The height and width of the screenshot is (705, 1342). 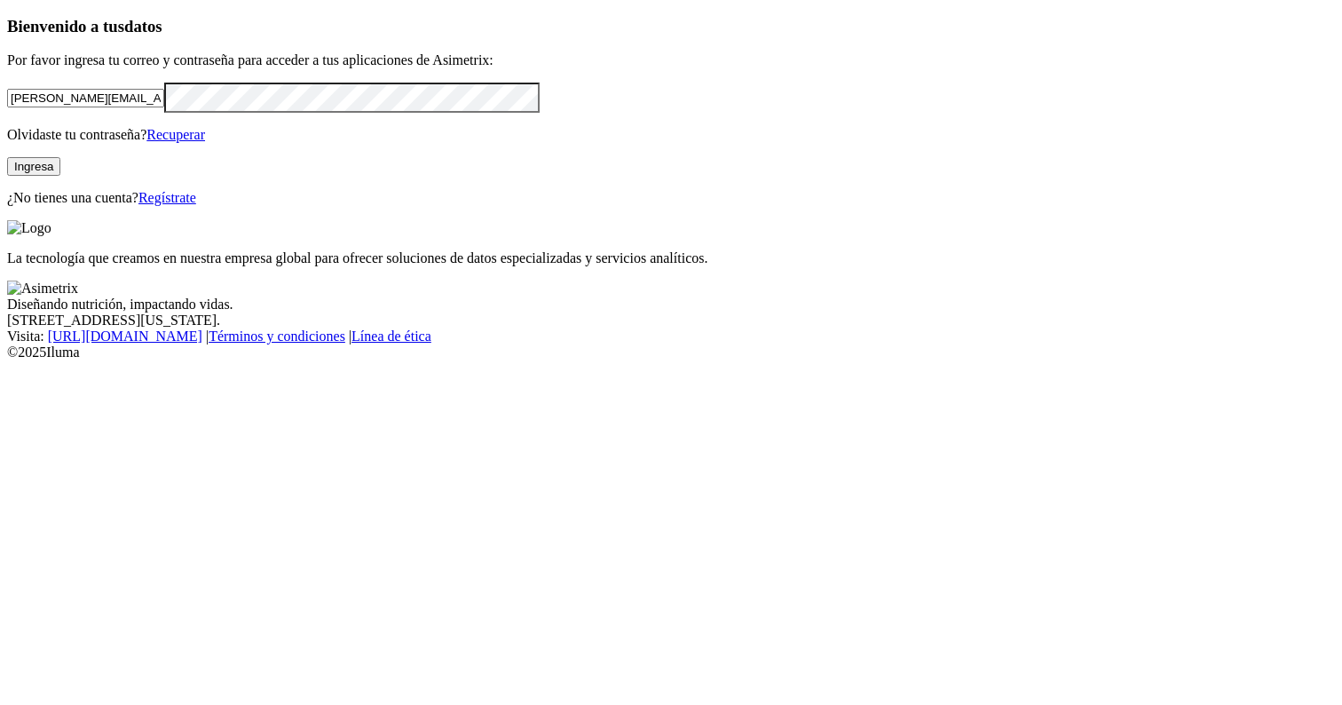 What do you see at coordinates (671, 258) in the screenshot?
I see `p: La tecnología que creamos en nuestra empresa global para ofrecer soluciones de datos especializad...` at bounding box center [671, 258].